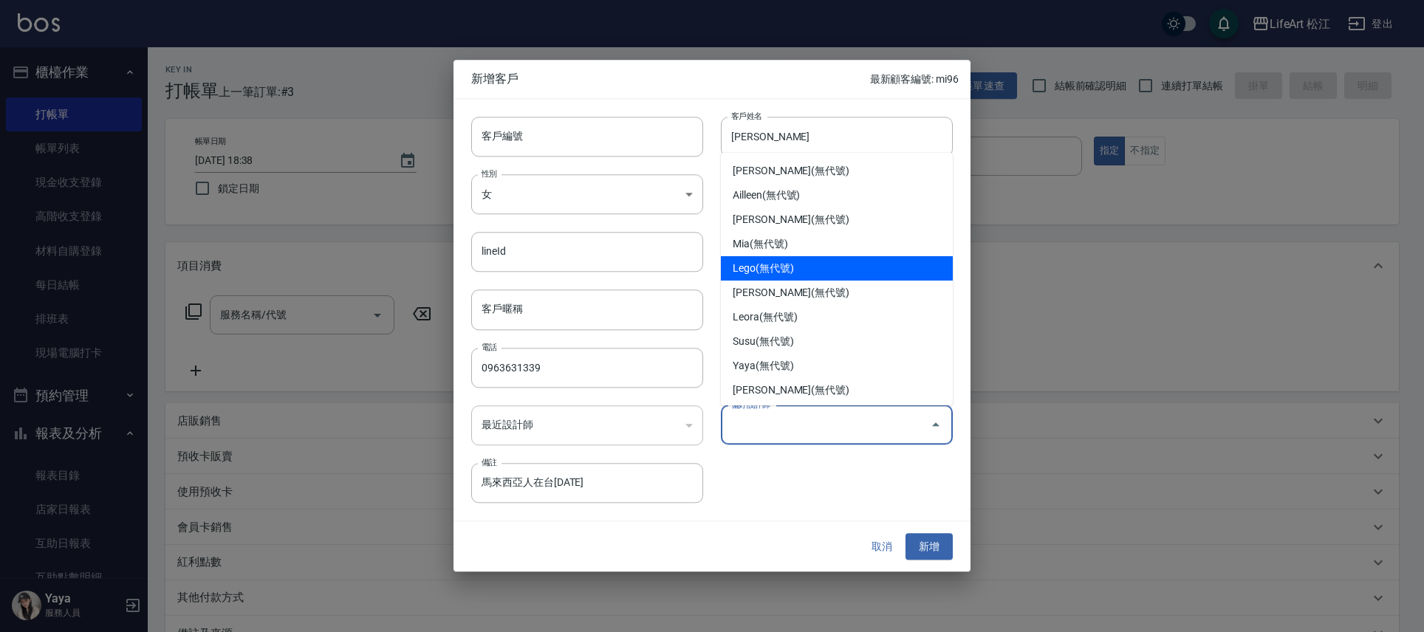  What do you see at coordinates (747, 115) in the screenshot?
I see `label: 客戶姓名` at bounding box center [747, 115].